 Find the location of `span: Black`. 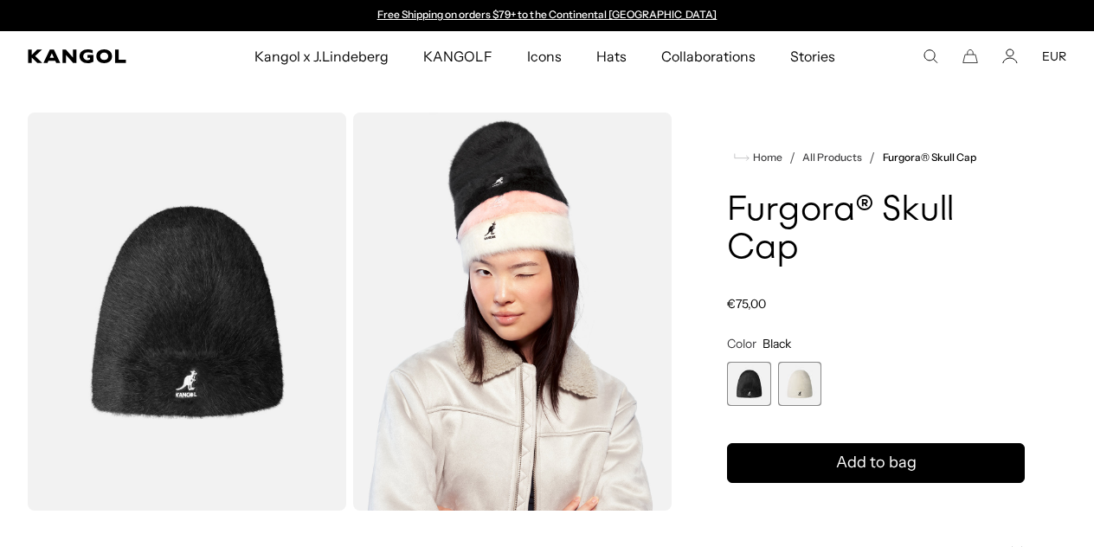

span: Black is located at coordinates (776, 344).